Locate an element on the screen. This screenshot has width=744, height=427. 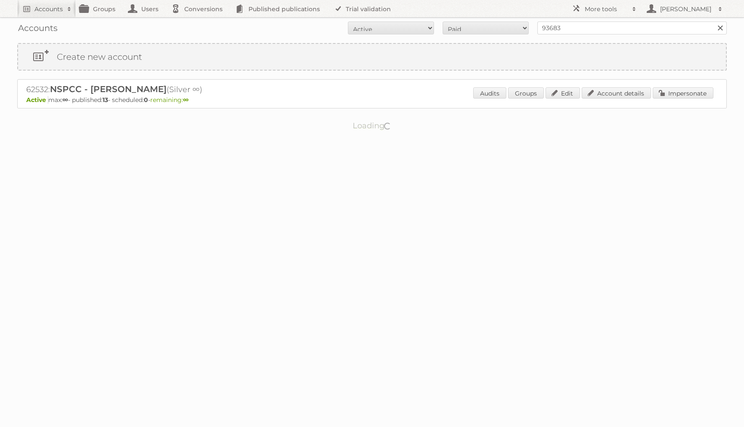
a: Account details is located at coordinates (616, 93).